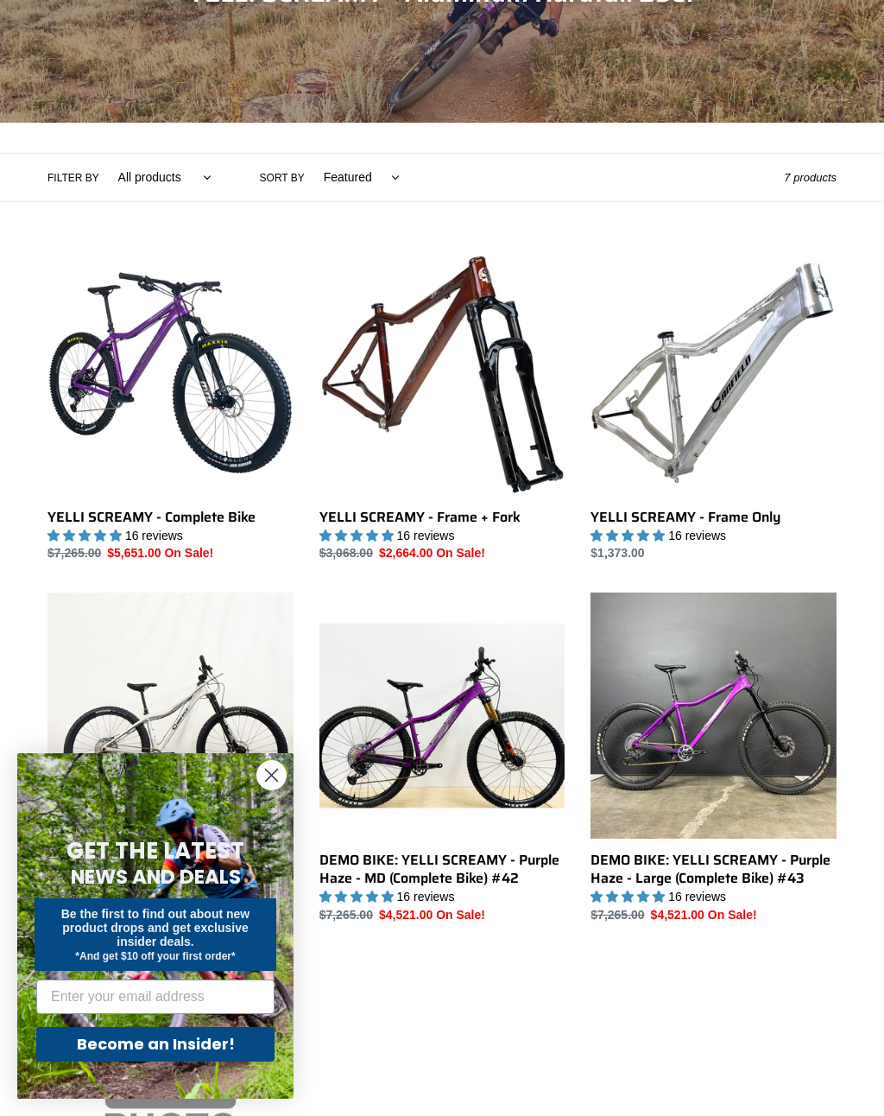  I want to click on span: GET THE LATEST, so click(155, 851).